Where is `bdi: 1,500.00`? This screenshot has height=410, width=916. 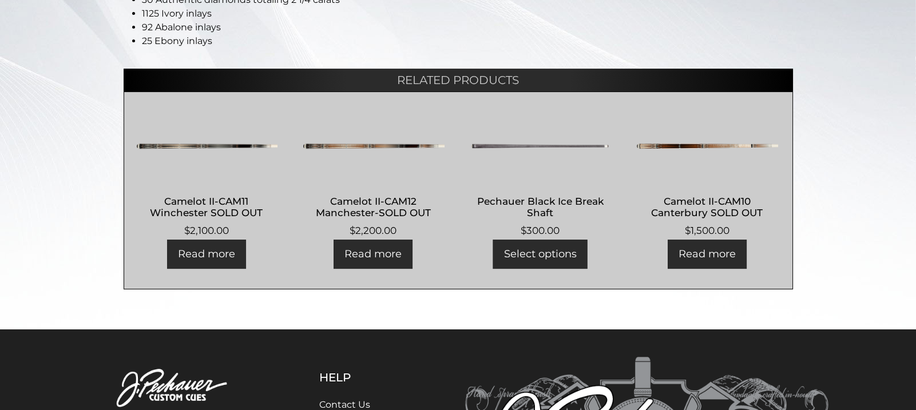
bdi: 1,500.00 is located at coordinates (707, 230).